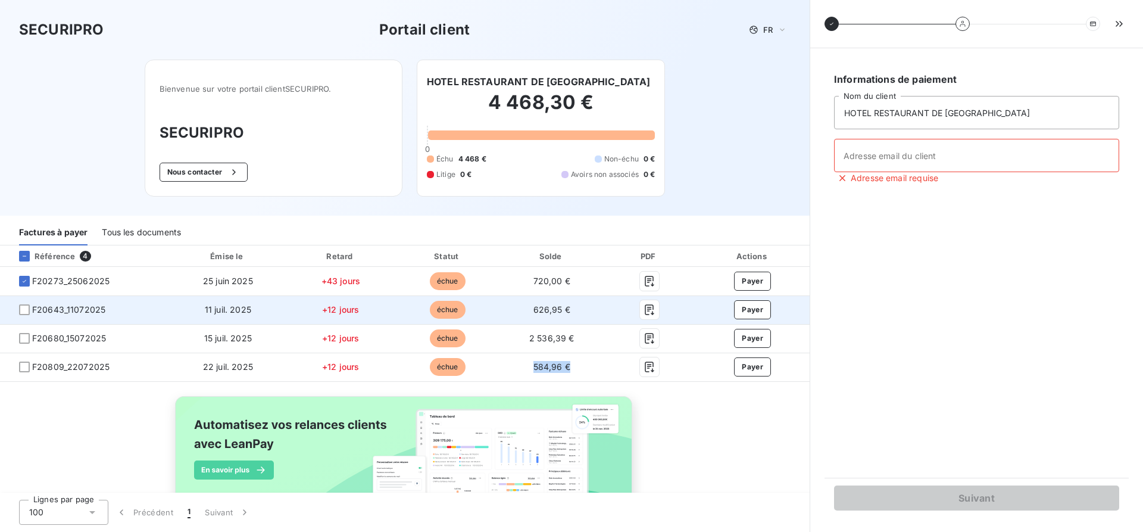 This screenshot has height=532, width=1143. I want to click on button: 1, so click(189, 512).